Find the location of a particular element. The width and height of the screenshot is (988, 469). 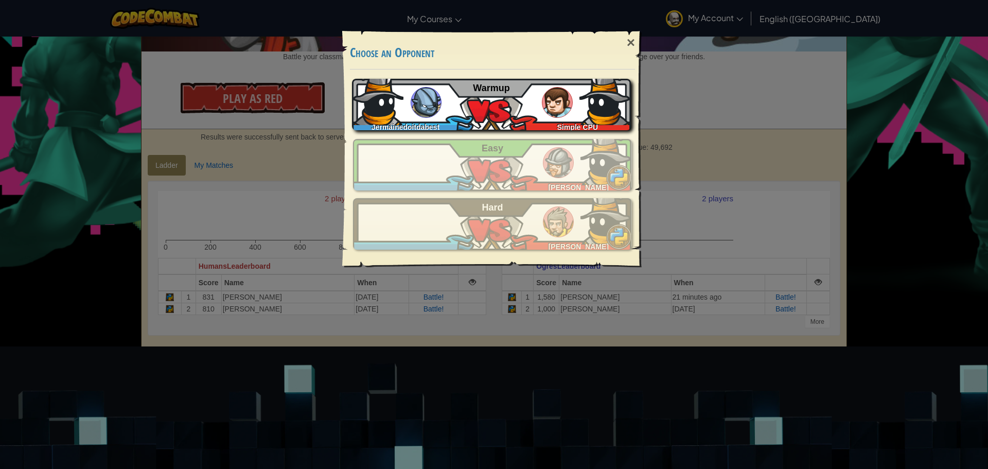

img: humans_ladder_easy.png is located at coordinates (559, 163).